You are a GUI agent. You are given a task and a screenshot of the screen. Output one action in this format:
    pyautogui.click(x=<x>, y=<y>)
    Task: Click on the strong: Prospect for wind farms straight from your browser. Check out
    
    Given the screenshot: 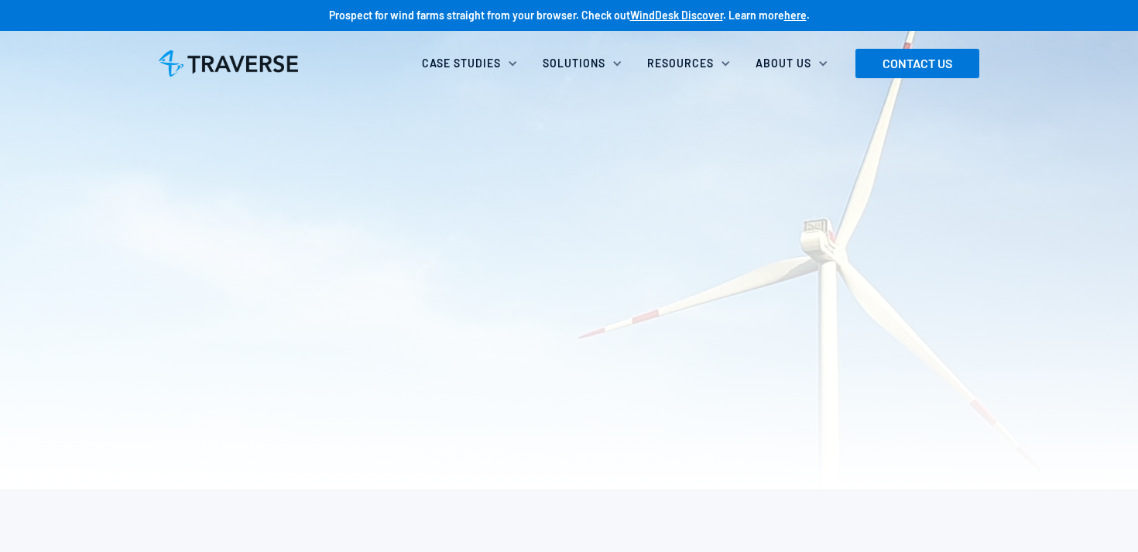 What is the action you would take?
    pyautogui.click(x=479, y=15)
    